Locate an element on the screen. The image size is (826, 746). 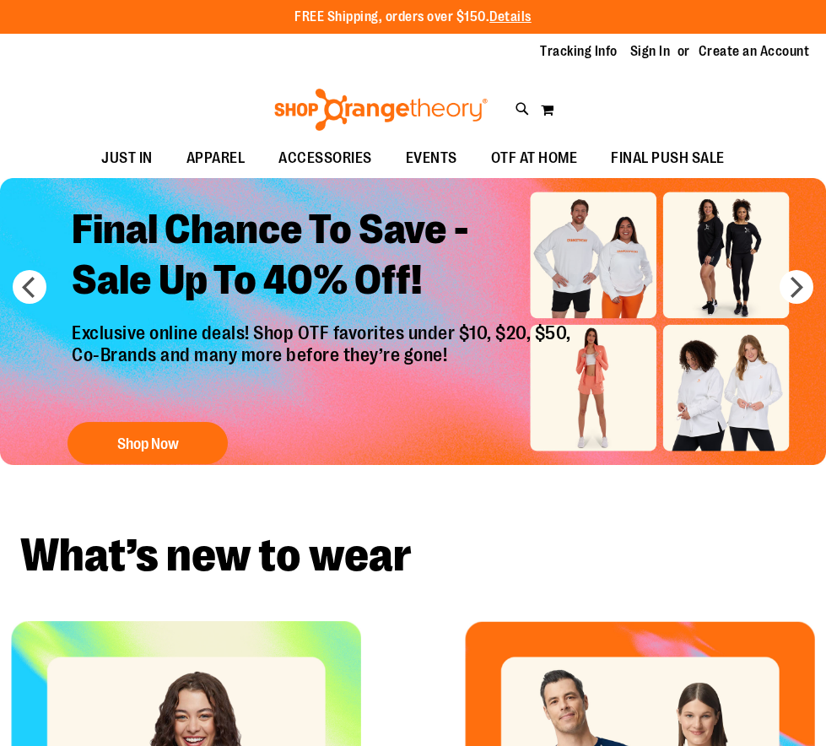
a: ACCESSORIES is located at coordinates (325, 159).